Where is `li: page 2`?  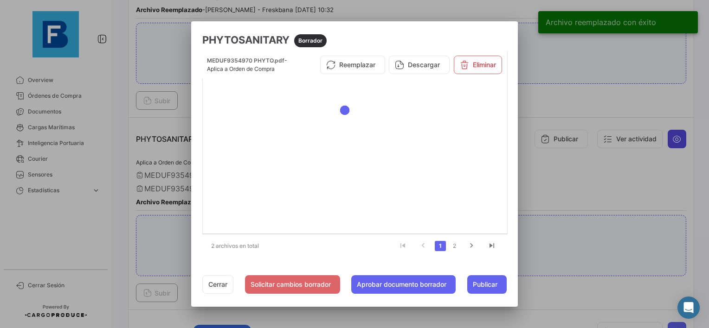
li: page 2 is located at coordinates (454, 246).